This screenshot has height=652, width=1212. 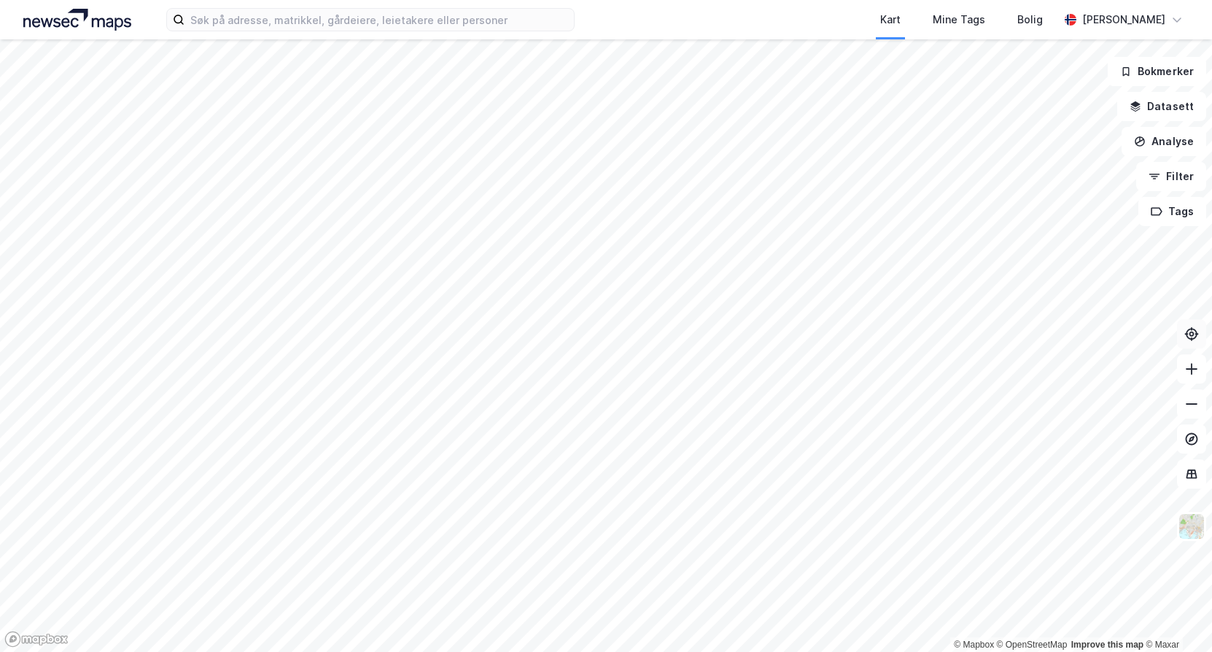 I want to click on button: Datasett, so click(x=1162, y=106).